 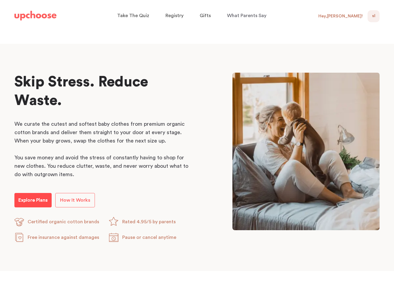 What do you see at coordinates (306, 151) in the screenshot?
I see `img: Mom playing with her baby in a garden` at bounding box center [306, 151].